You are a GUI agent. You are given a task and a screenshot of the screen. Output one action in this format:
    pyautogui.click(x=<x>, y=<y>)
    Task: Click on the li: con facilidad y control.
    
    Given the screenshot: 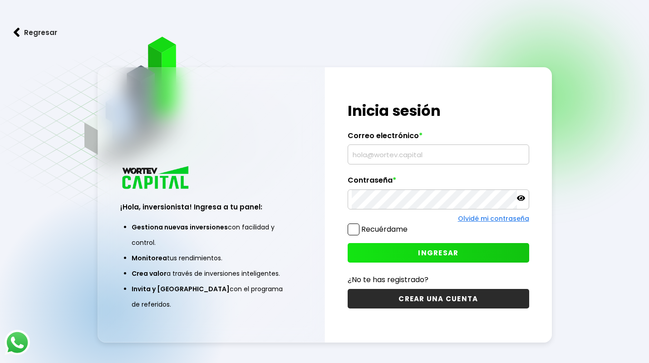 What is the action you would take?
    pyautogui.click(x=211, y=235)
    